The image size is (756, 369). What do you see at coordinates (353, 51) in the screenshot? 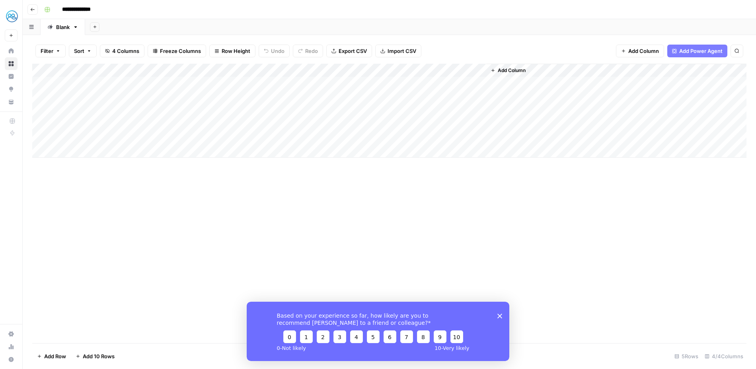
I see `span: Export CSV` at bounding box center [353, 51].